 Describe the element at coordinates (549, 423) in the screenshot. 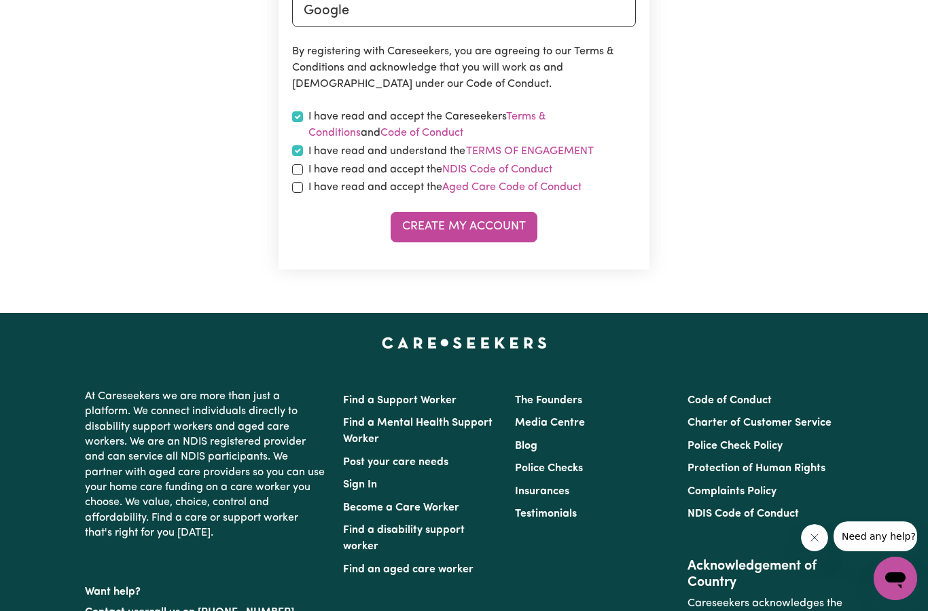

I see `a: Media Centre` at that location.